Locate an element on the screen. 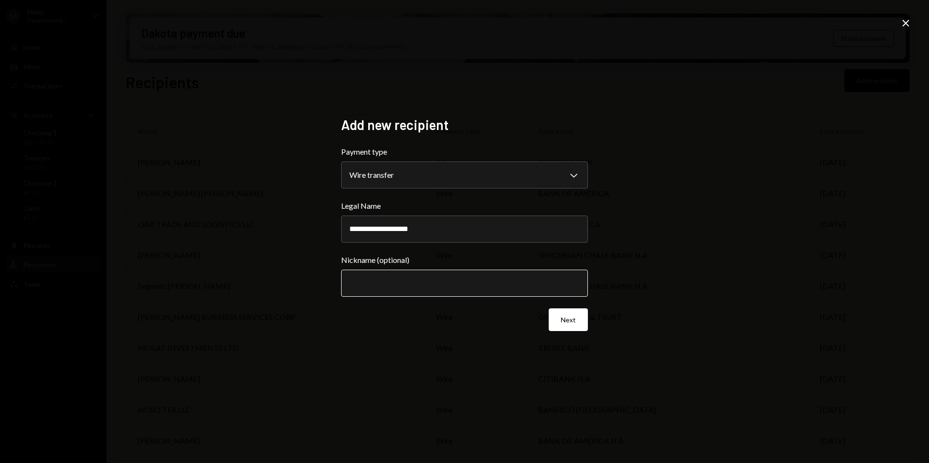  label: Nickname (optional) is located at coordinates (464, 260).